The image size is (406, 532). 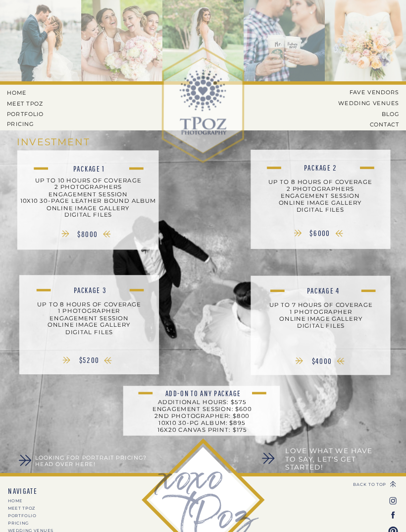 I want to click on nav: $4000, so click(x=322, y=364).